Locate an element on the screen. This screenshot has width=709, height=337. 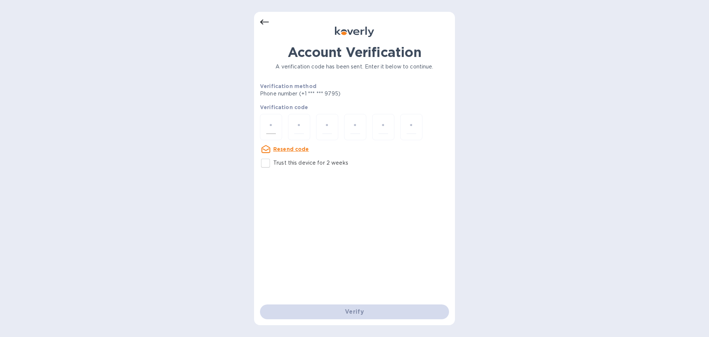
h1: Account Verification is located at coordinates (355, 52).